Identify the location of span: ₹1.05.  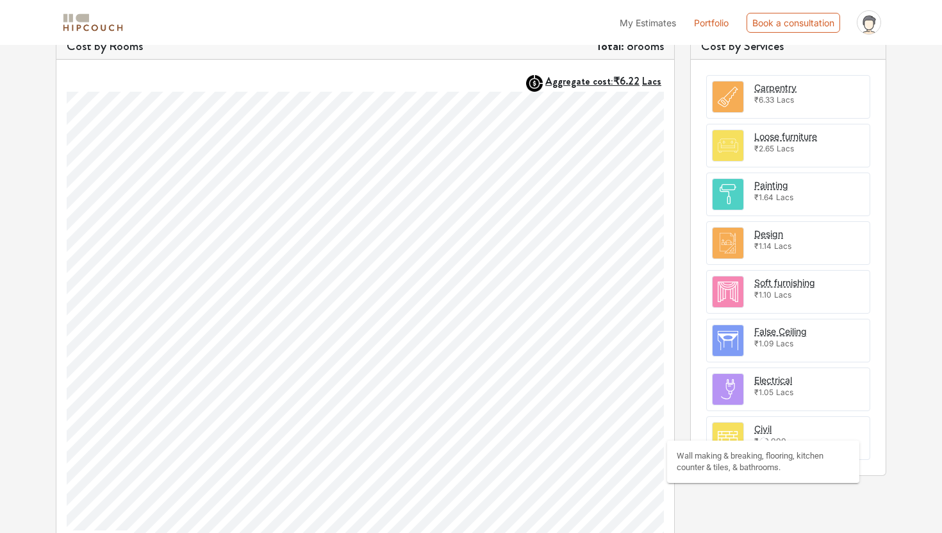
(764, 392).